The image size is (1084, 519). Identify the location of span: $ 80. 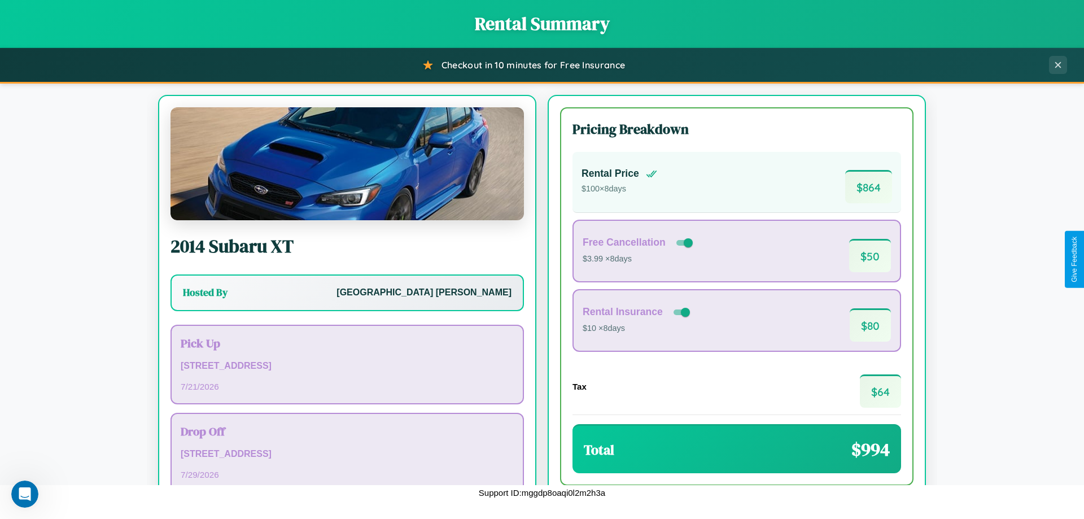
(870, 325).